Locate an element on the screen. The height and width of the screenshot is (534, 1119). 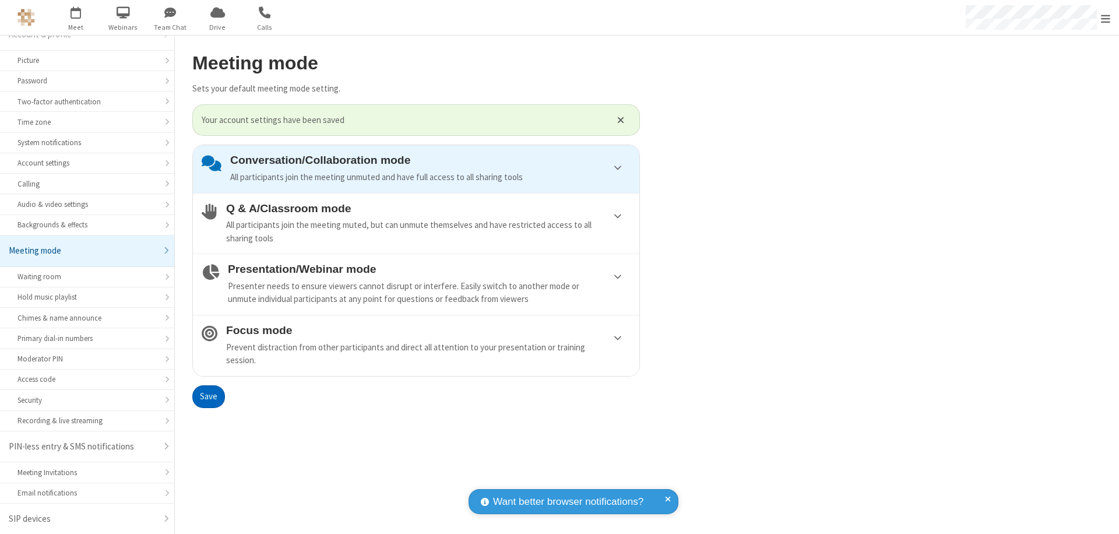
div: Password is located at coordinates (87, 80).